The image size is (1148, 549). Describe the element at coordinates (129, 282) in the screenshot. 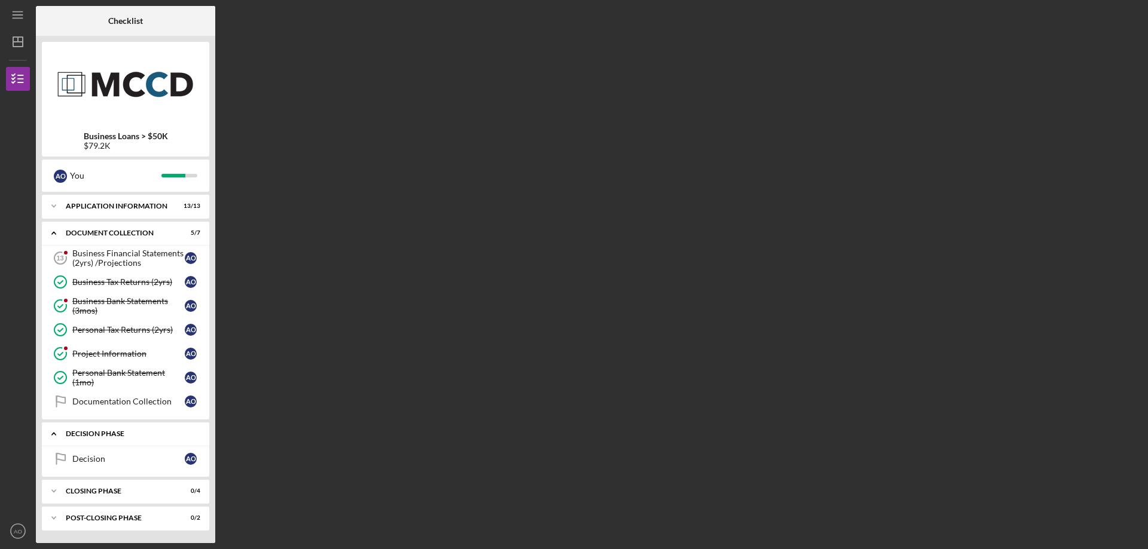

I see `div: Business Tax Returns (2yrs)` at that location.